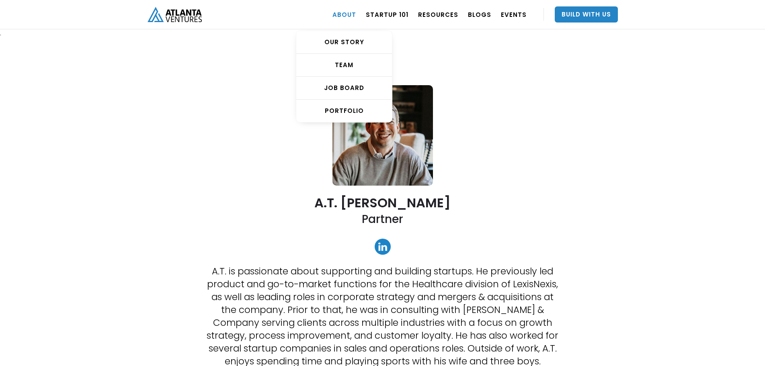  Describe the element at coordinates (344, 65) in the screenshot. I see `a: TEAM` at that location.